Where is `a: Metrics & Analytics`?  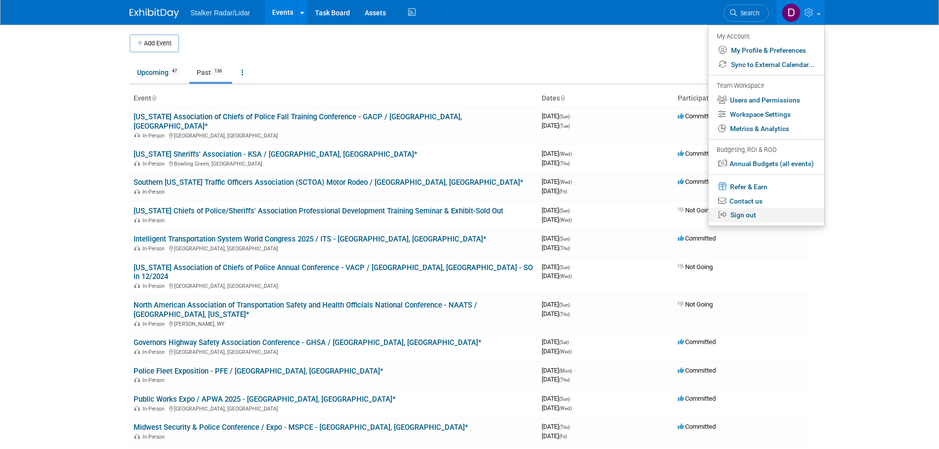
a: Metrics & Analytics is located at coordinates (766, 129).